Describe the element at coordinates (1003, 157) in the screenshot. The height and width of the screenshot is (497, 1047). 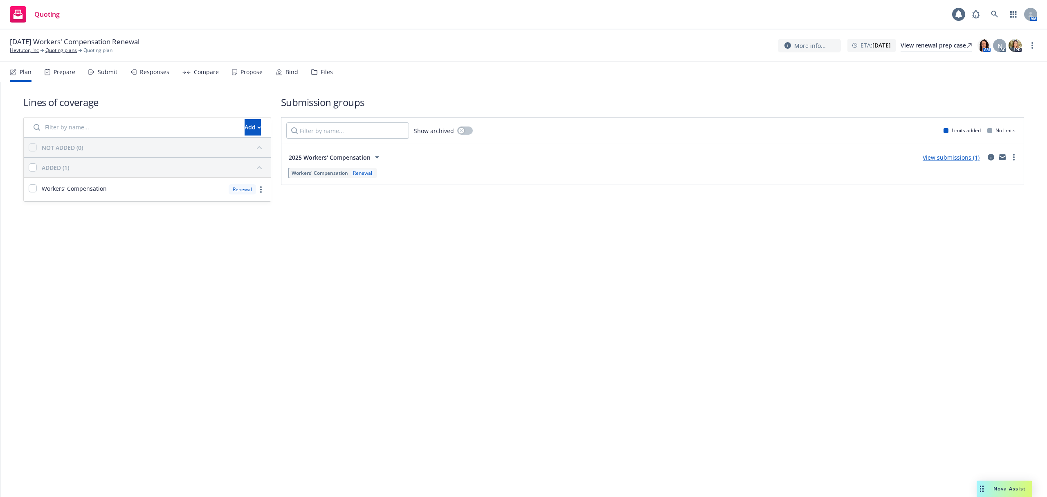
I see `a: mail` at that location.